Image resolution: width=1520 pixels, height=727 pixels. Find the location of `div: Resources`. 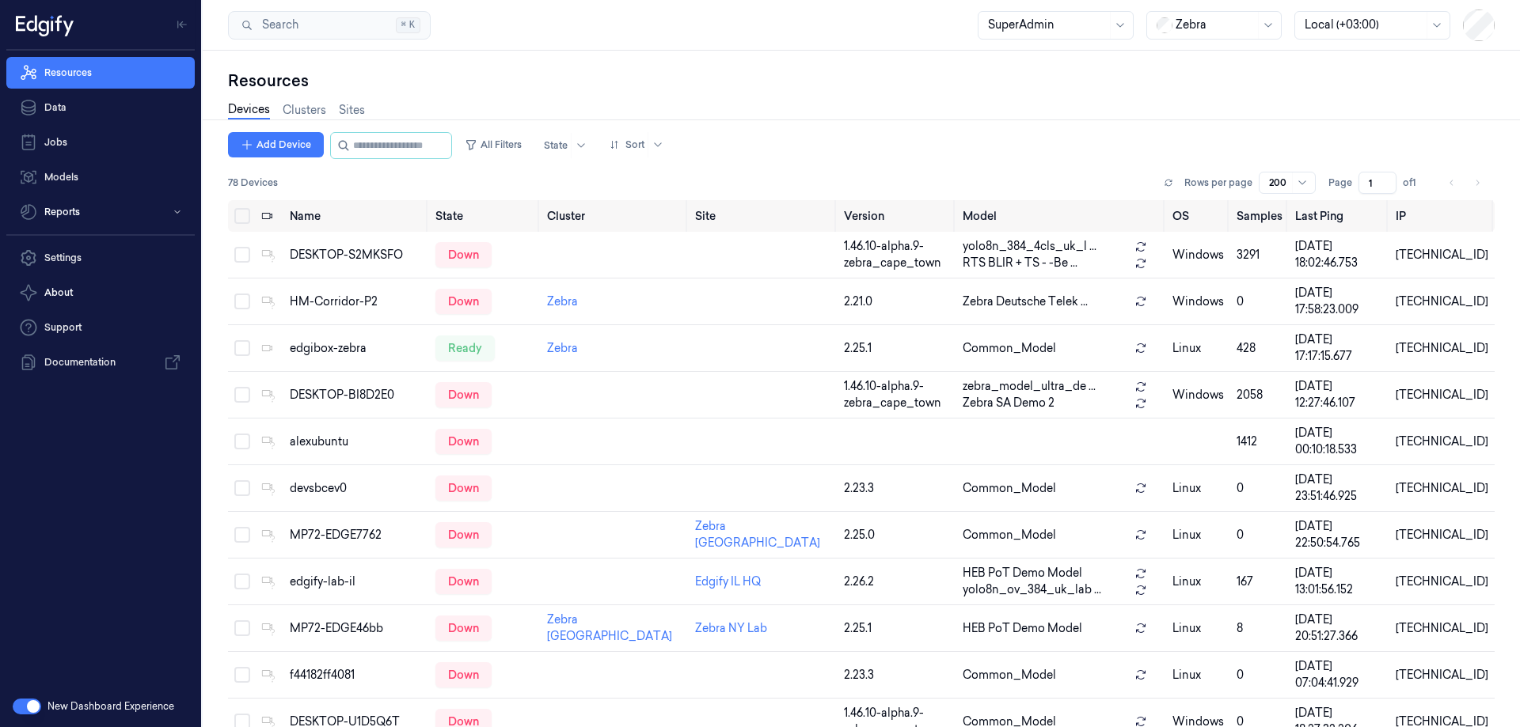

div: Resources is located at coordinates (861, 81).